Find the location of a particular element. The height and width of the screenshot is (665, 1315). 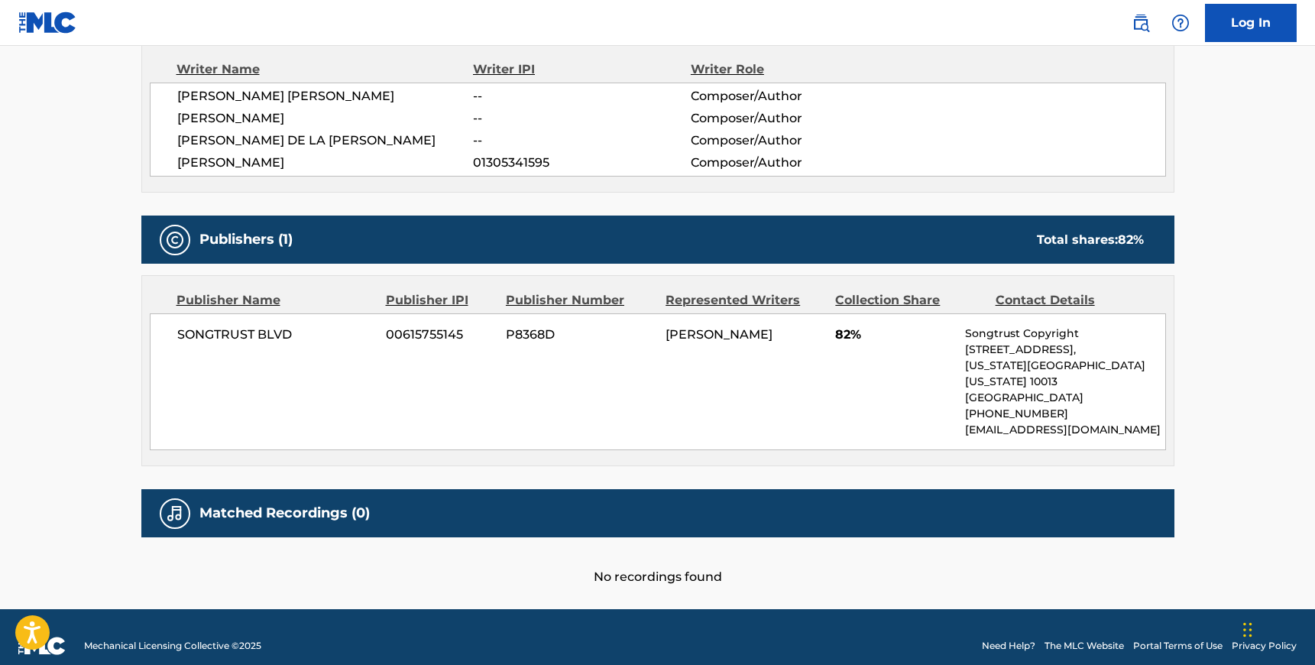

div: No recordings found is located at coordinates (658, 562).